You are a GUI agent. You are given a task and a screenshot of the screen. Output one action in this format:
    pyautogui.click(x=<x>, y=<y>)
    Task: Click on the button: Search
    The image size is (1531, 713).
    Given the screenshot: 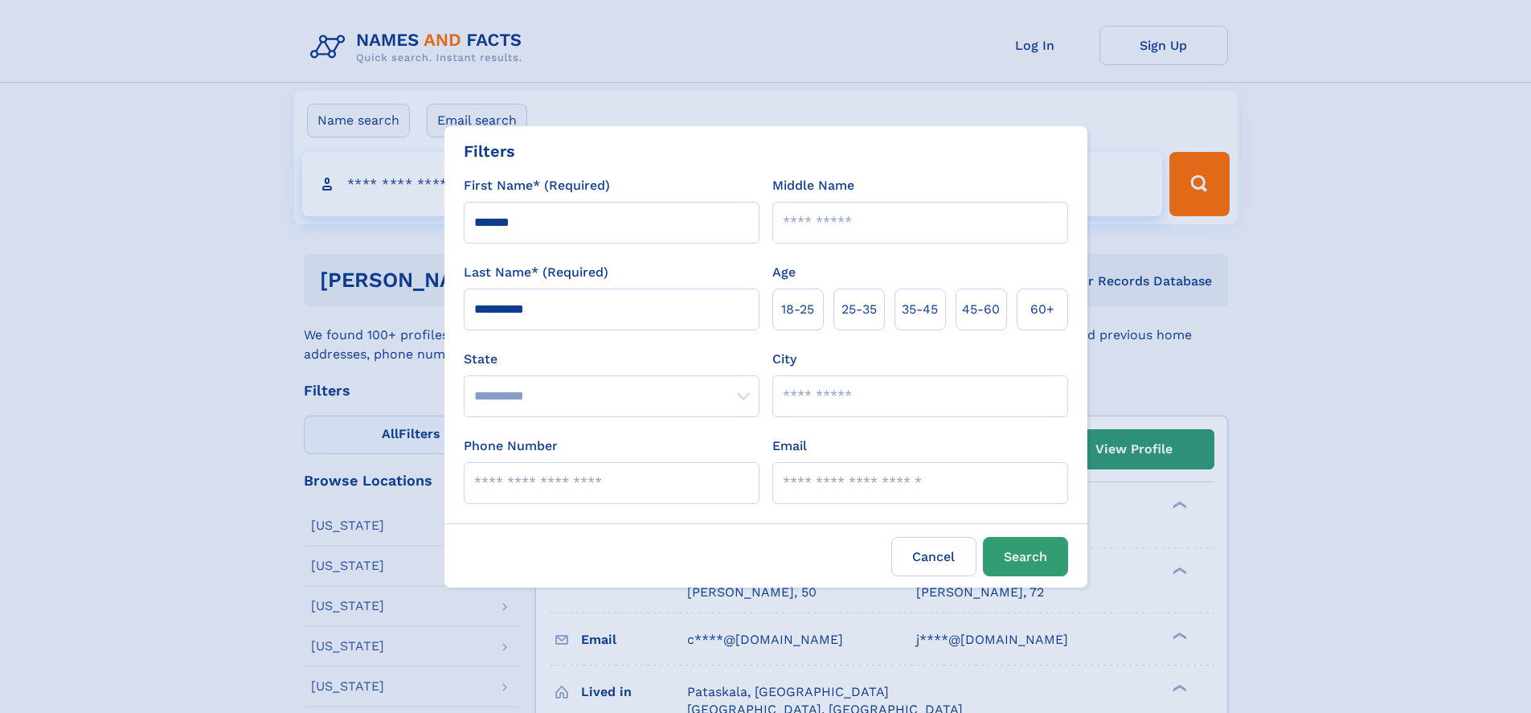 What is the action you would take?
    pyautogui.click(x=1025, y=556)
    